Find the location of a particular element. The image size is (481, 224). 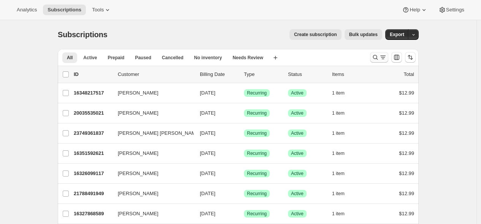

button: Create subscription is located at coordinates (315, 35).